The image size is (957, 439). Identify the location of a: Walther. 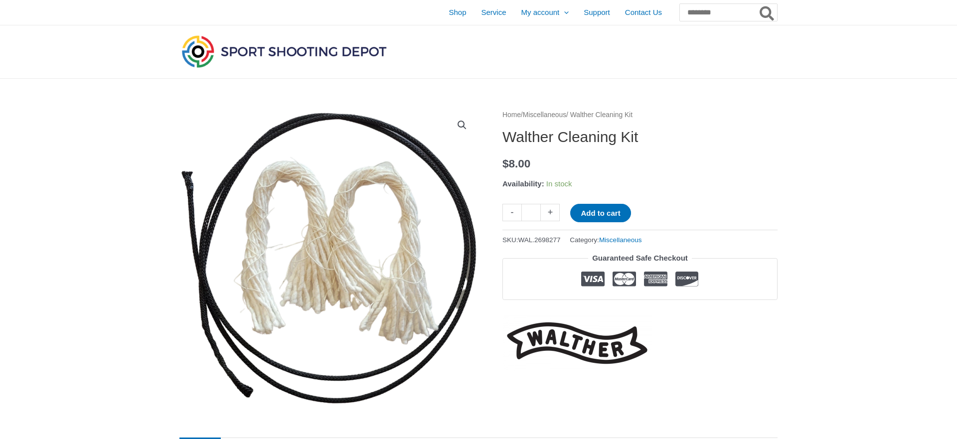
(577, 343).